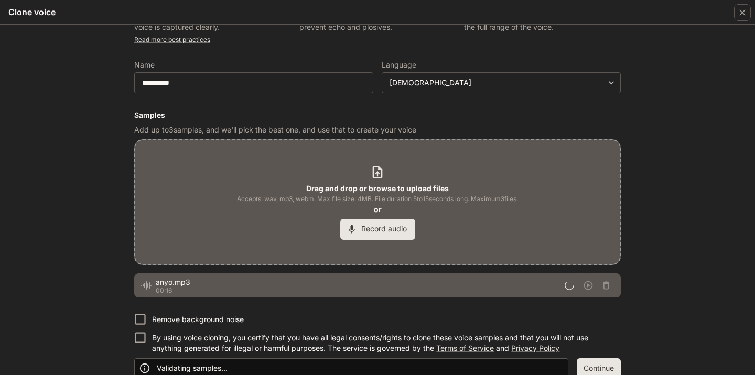 Image resolution: width=755 pixels, height=375 pixels. What do you see at coordinates (377, 115) in the screenshot?
I see `h6: Samples` at bounding box center [377, 115].